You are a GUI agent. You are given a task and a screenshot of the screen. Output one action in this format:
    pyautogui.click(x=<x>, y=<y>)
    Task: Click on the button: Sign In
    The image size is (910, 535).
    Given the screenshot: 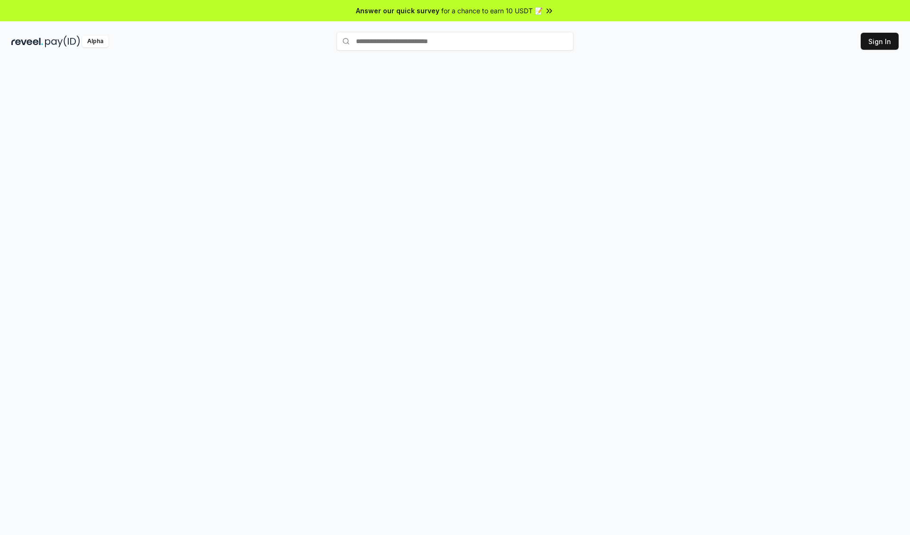 What is the action you would take?
    pyautogui.click(x=880, y=41)
    